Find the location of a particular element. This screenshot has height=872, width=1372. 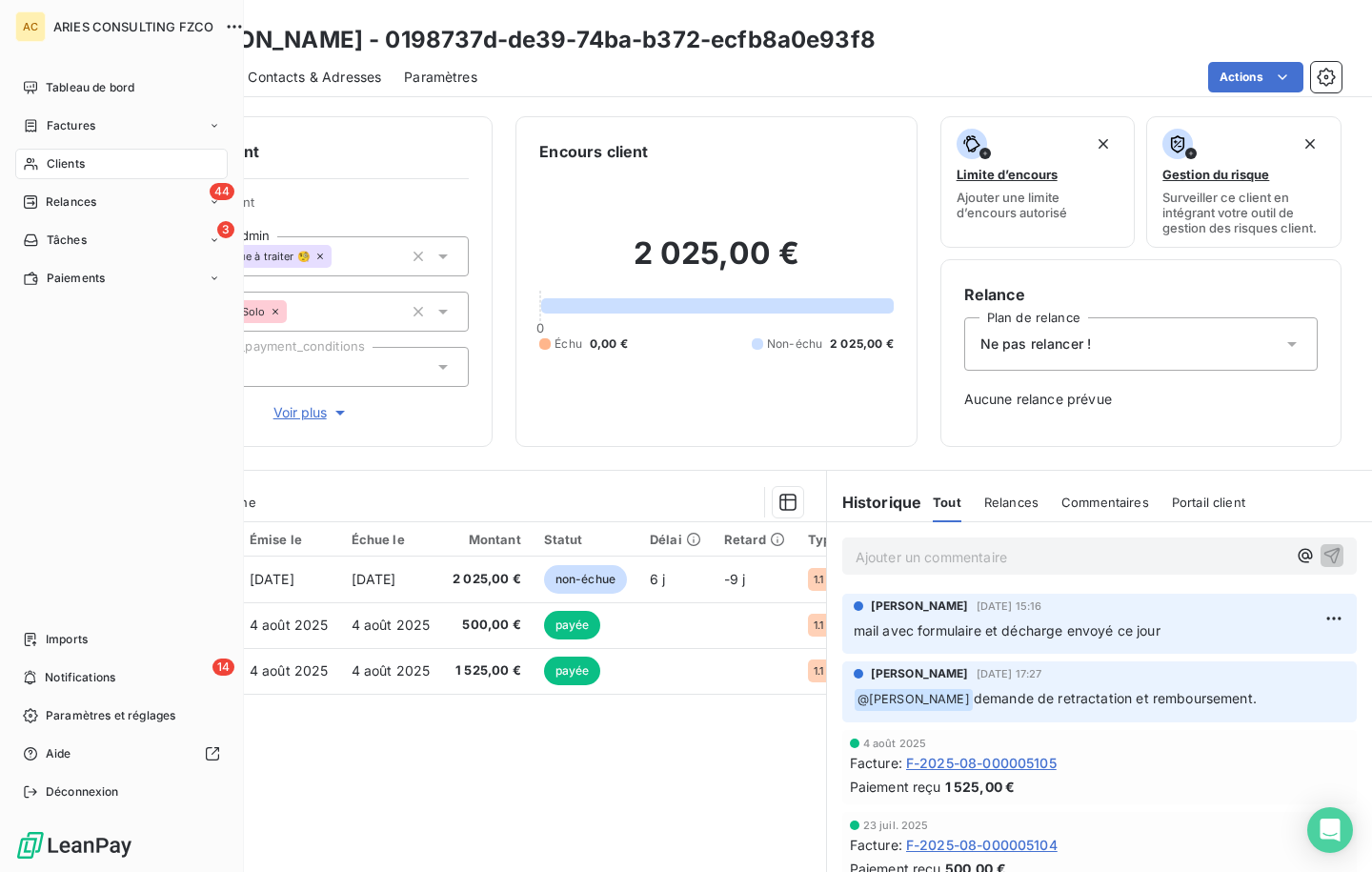

img: Logo LeanPay is located at coordinates (74, 845).